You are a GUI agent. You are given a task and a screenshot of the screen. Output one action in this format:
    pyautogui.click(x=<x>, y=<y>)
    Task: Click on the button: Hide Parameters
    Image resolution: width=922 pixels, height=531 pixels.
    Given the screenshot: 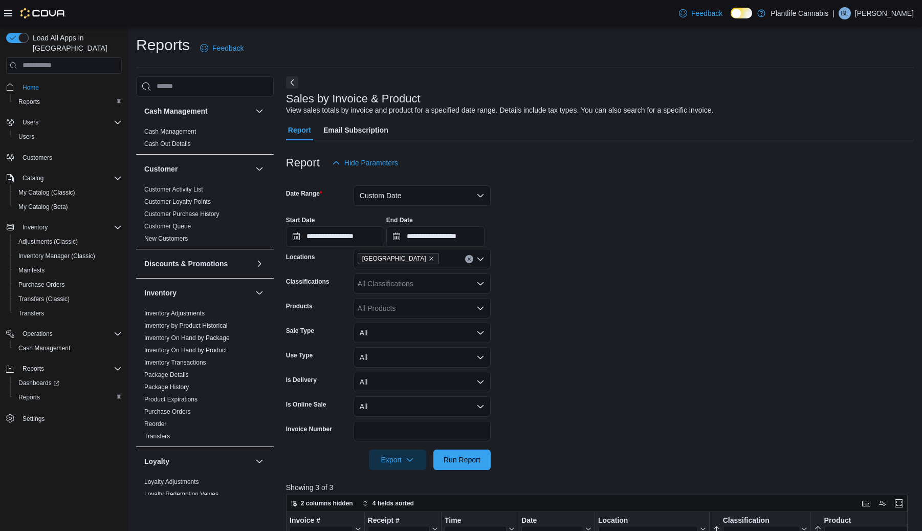 What is the action you would take?
    pyautogui.click(x=365, y=163)
    